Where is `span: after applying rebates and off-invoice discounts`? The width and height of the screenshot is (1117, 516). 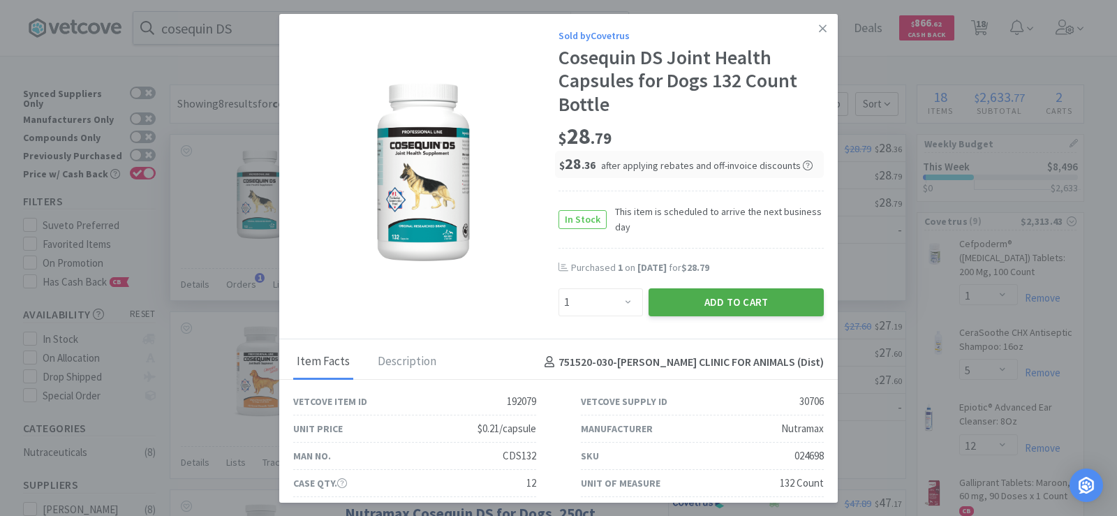 span: after applying rebates and off-invoice discounts is located at coordinates (707, 165).